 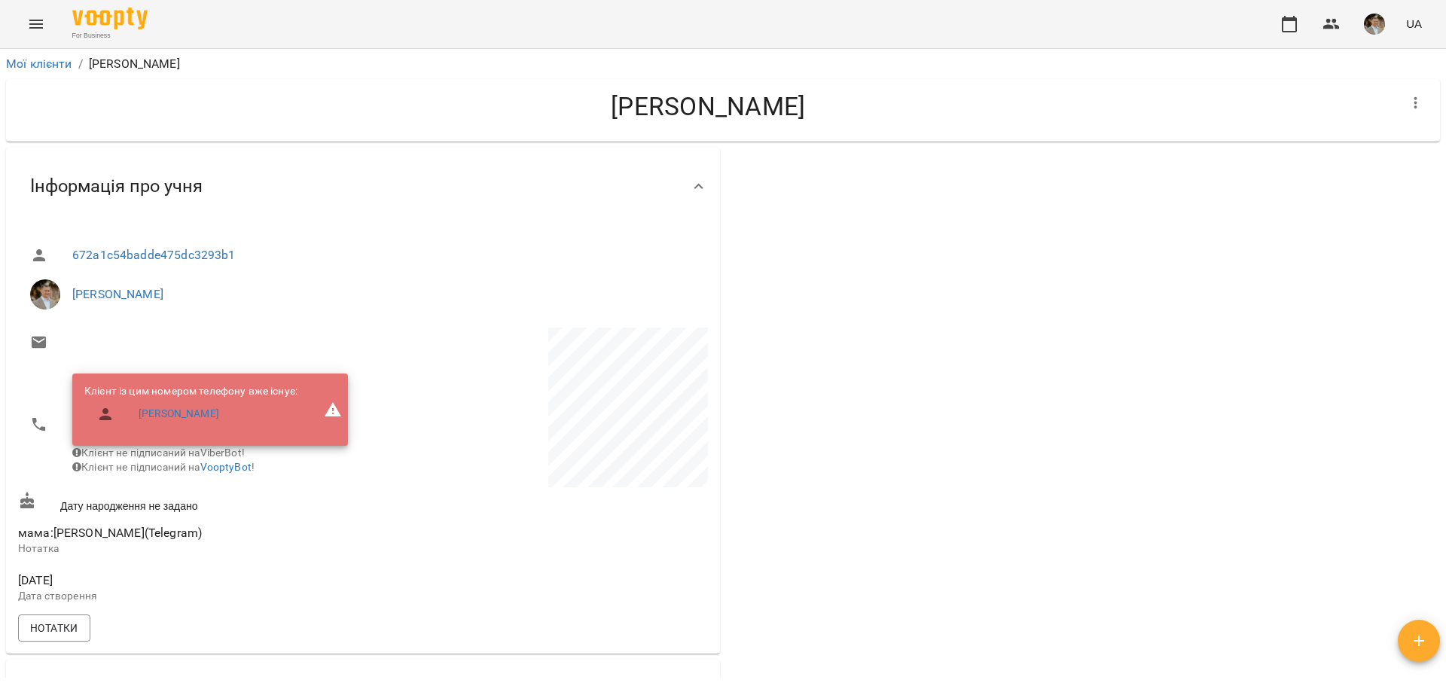 I want to click on a: Мої клієнти, so click(x=39, y=63).